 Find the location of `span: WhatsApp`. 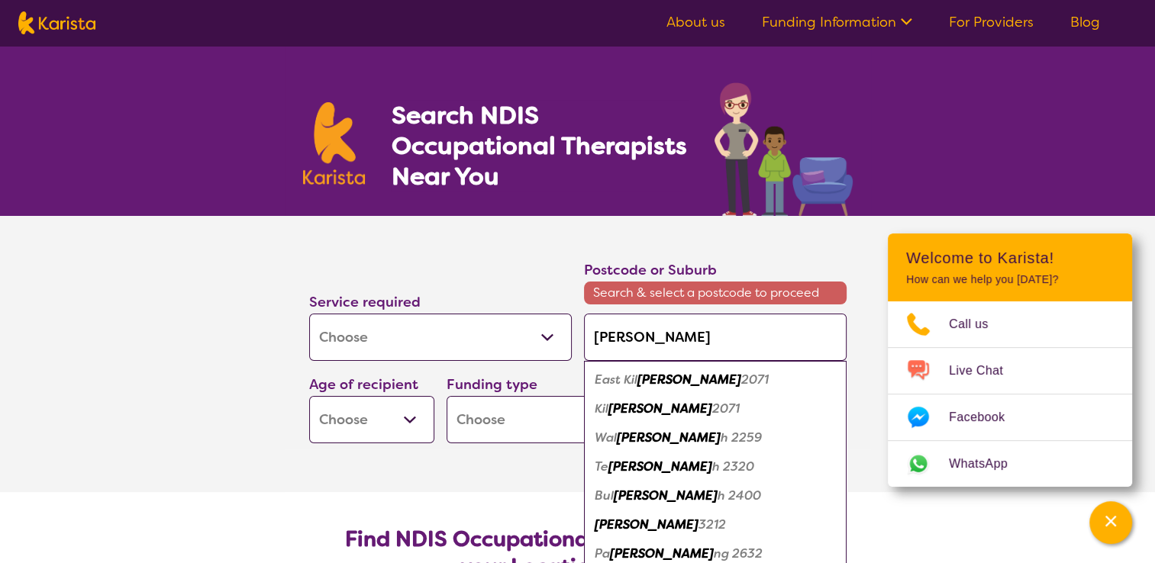

span: WhatsApp is located at coordinates (987, 464).